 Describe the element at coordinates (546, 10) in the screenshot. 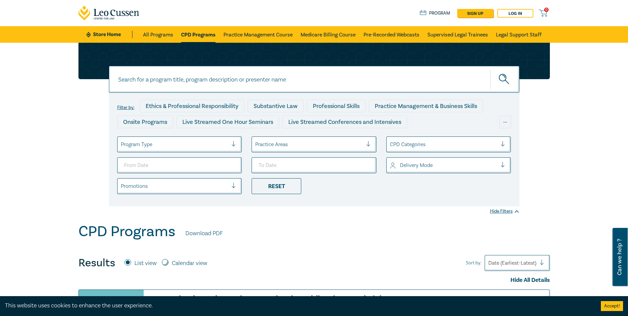

I see `span: 0` at that location.